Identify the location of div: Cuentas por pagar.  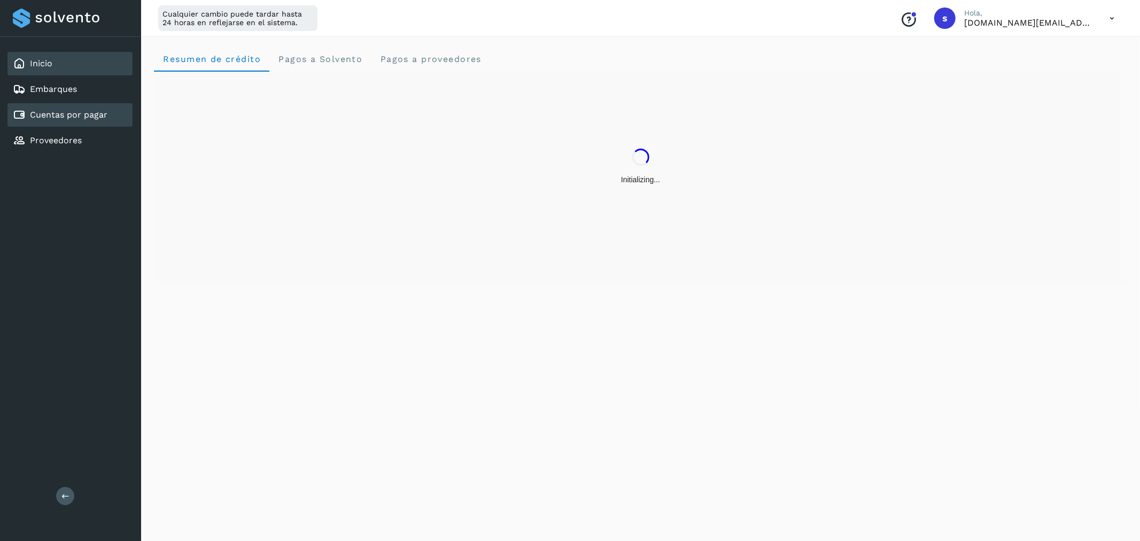
(70, 115).